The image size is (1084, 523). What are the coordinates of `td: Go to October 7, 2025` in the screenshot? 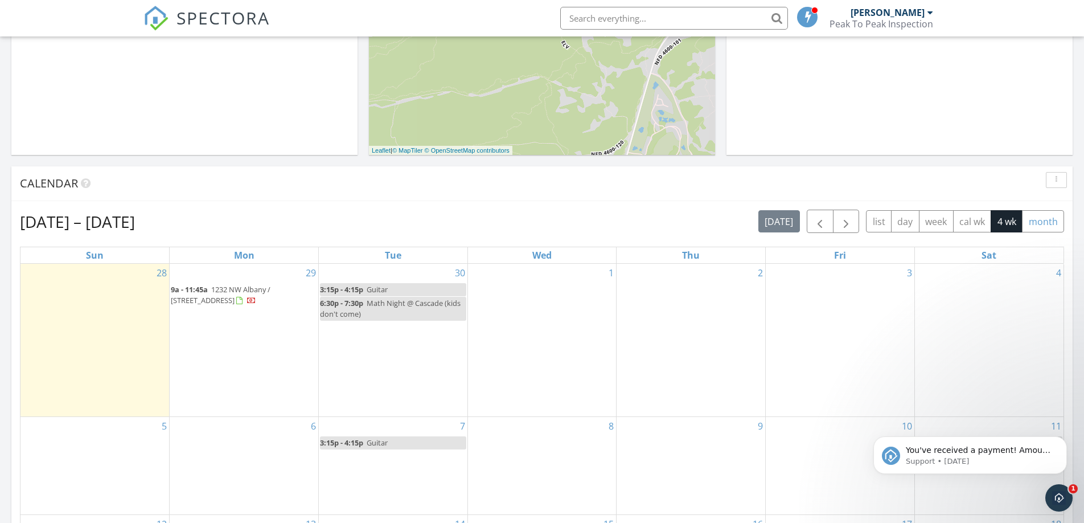 It's located at (393, 465).